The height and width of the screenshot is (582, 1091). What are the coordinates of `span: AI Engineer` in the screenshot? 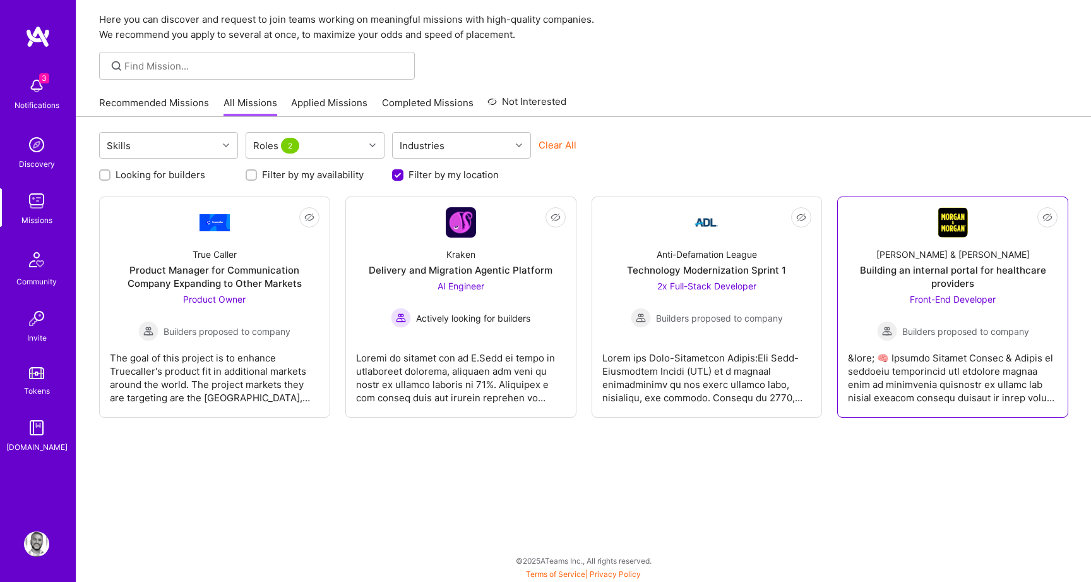 It's located at (461, 285).